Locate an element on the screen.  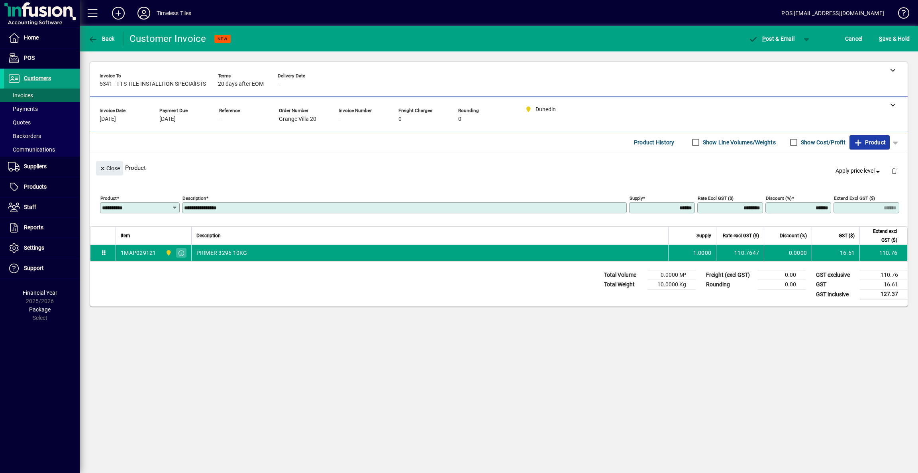
mat-label: Product is located at coordinates (108, 198).